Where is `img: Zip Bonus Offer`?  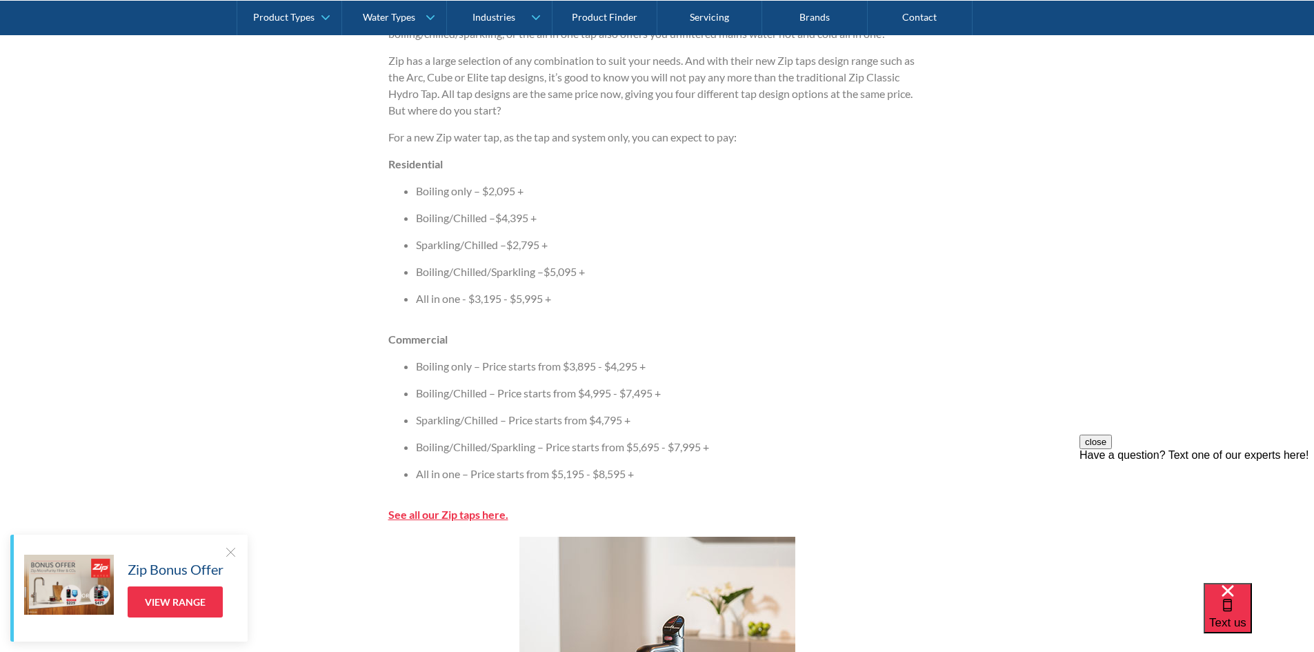 img: Zip Bonus Offer is located at coordinates (69, 584).